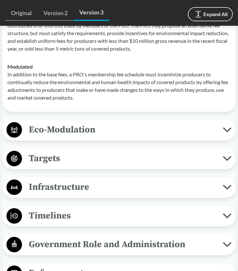  I want to click on p: The program must establish material-specific base fee rates for all covered products sold or dist..., so click(119, 33).